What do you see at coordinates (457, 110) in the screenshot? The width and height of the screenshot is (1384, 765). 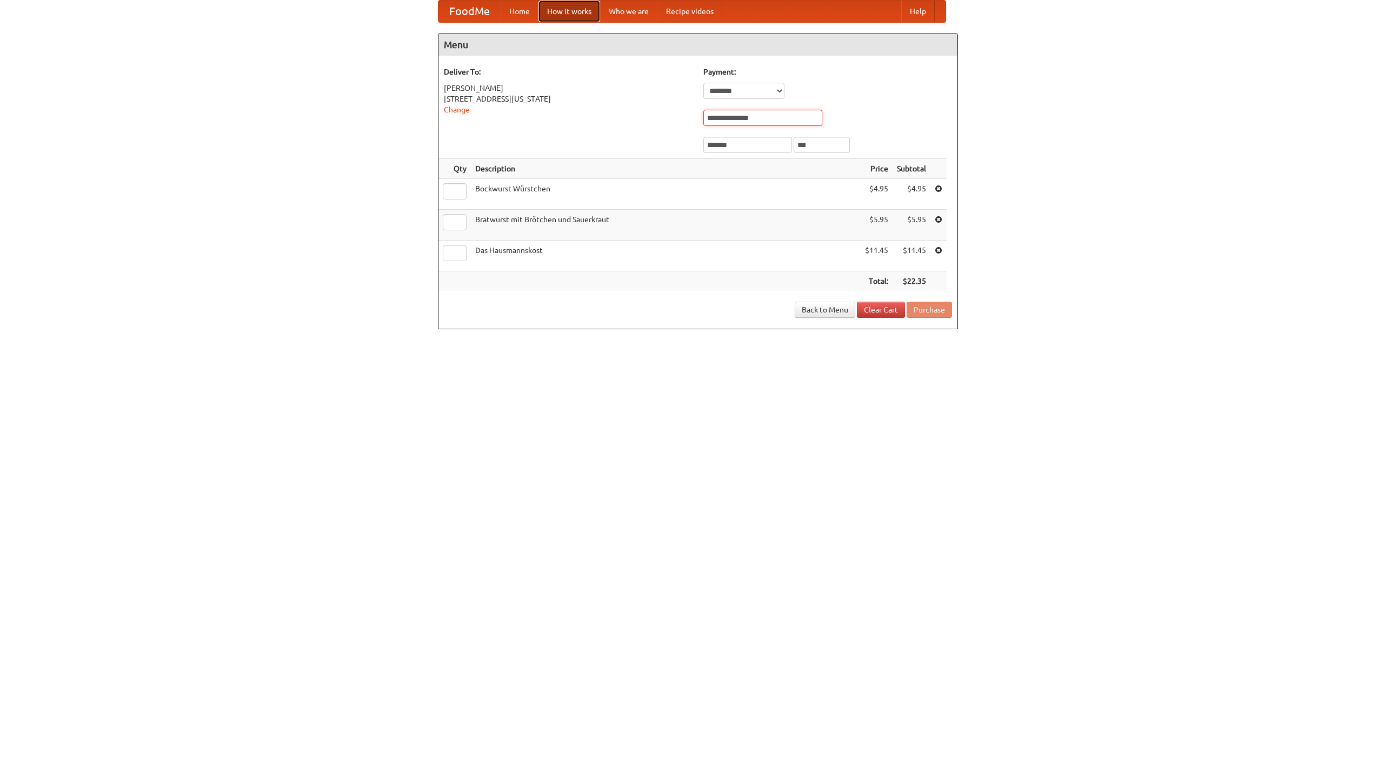 I see `a: Change` at bounding box center [457, 110].